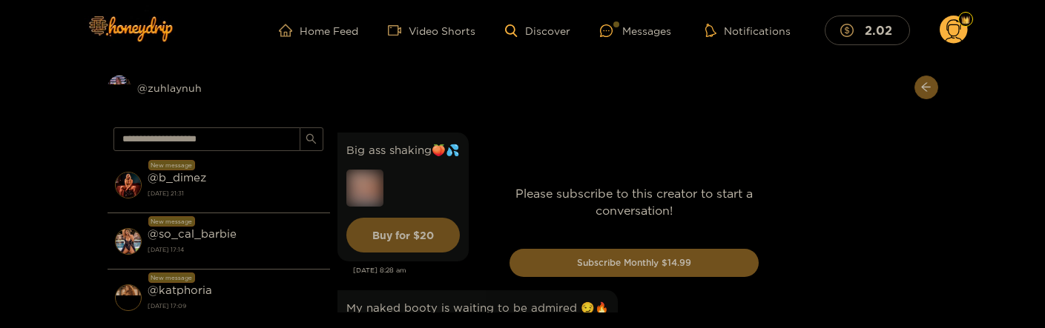 The width and height of the screenshot is (1045, 328). Describe the element at coordinates (925, 87) in the screenshot. I see `span: arrow-left` at that location.